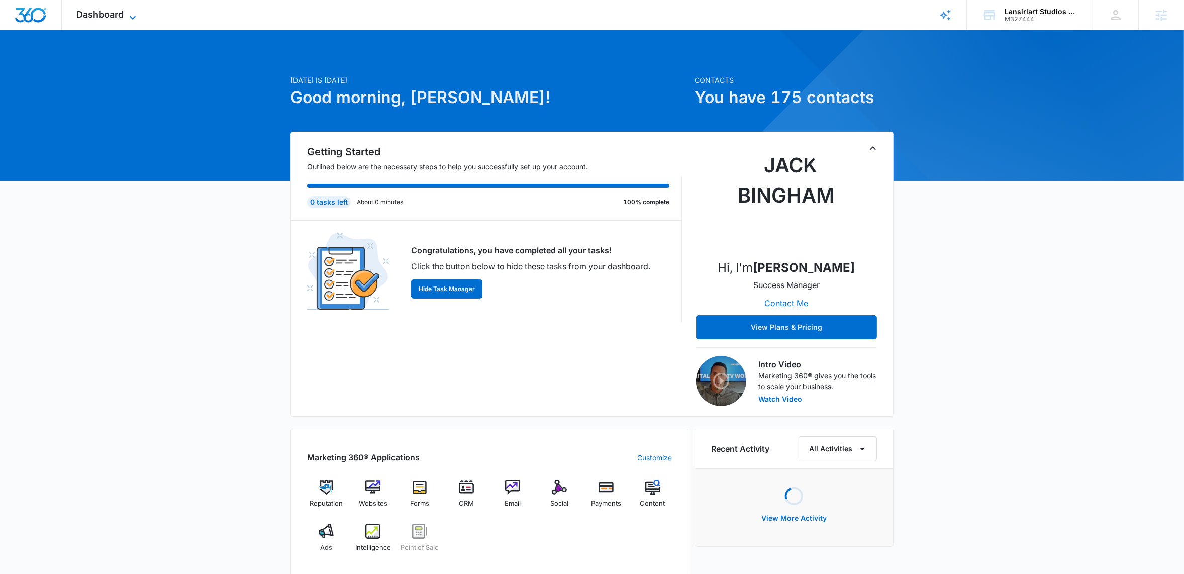  I want to click on a: Social, so click(559, 497).